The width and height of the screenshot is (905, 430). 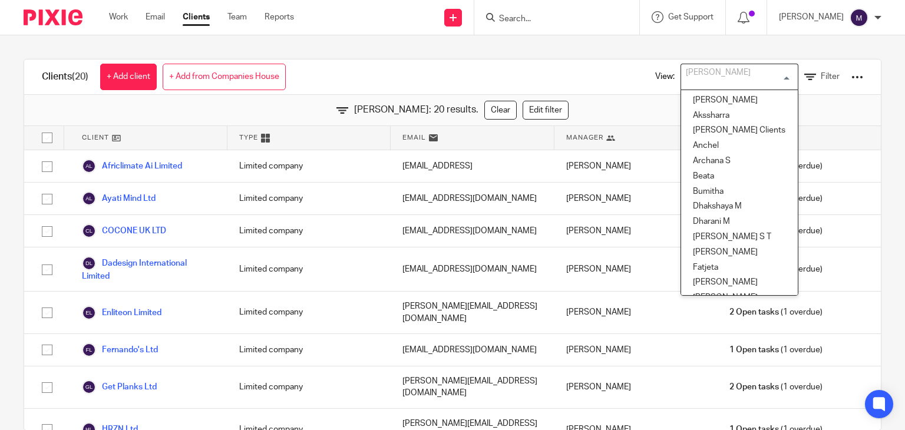 I want to click on li: Anchel, so click(x=739, y=146).